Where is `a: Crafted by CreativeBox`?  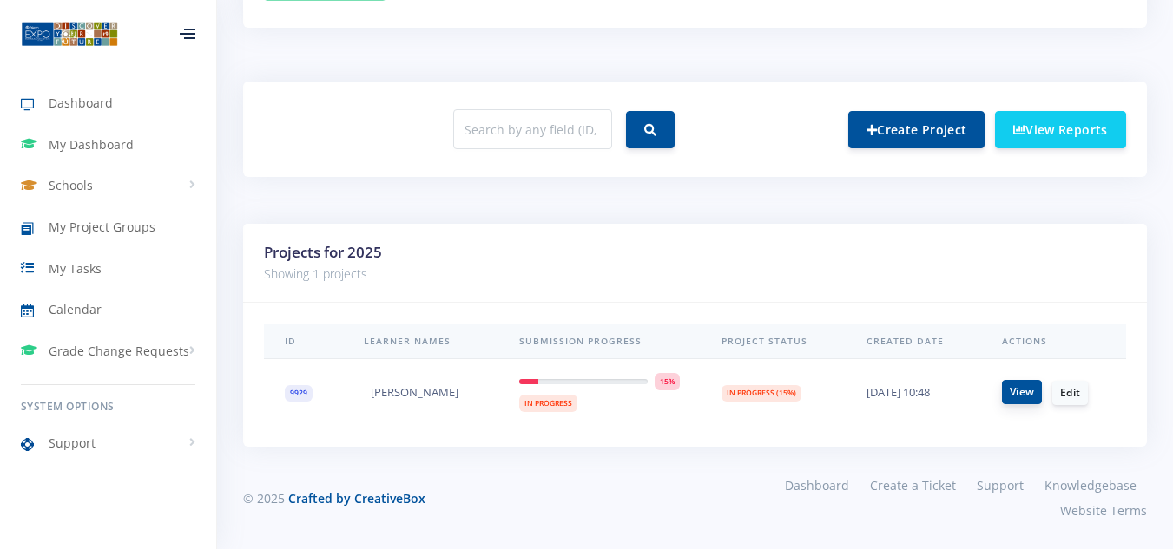 a: Crafted by CreativeBox is located at coordinates (357, 498).